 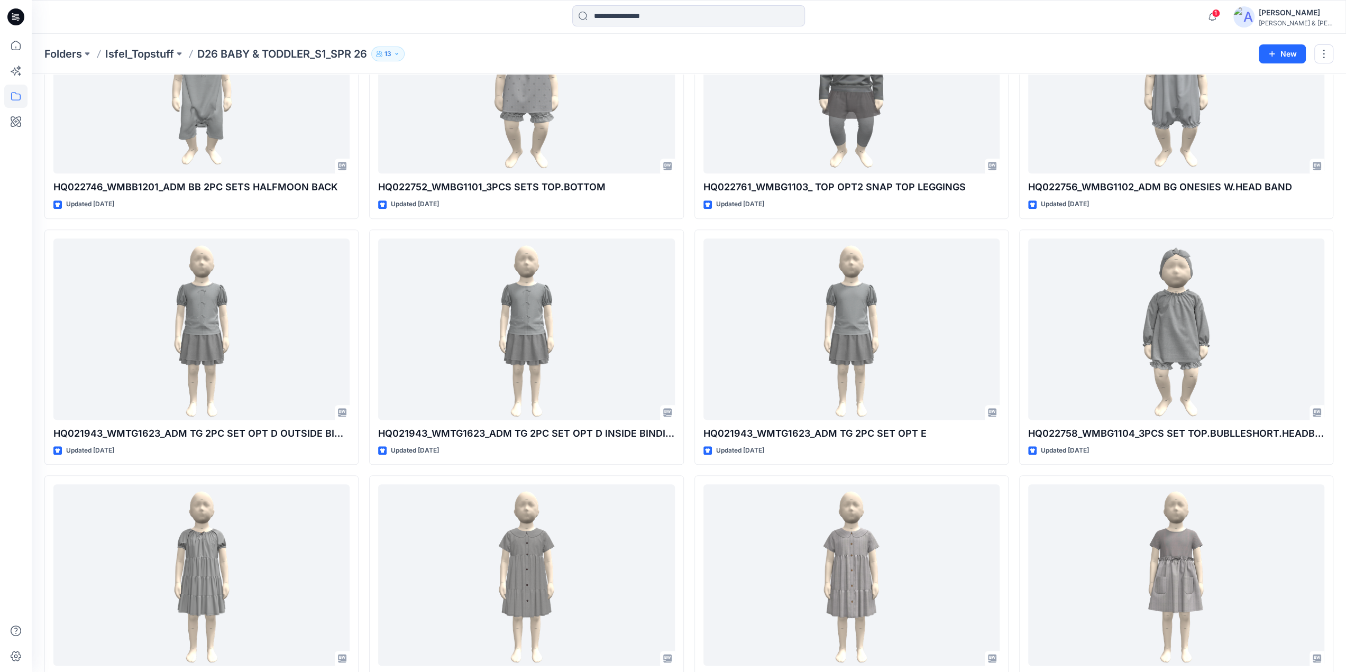 What do you see at coordinates (851, 575) in the screenshot?
I see `a: WMTG1428_ADM TG PETER PAN COLLAR DRESS` at bounding box center [851, 575].